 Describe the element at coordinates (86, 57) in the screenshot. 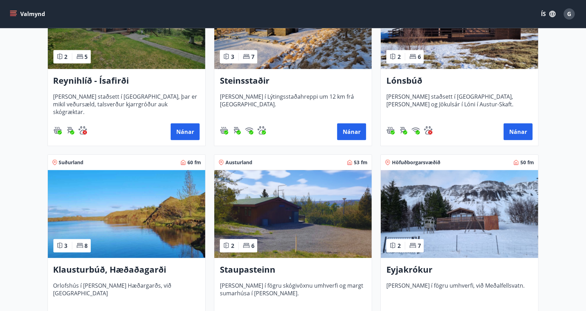

I see `span: 5` at that location.